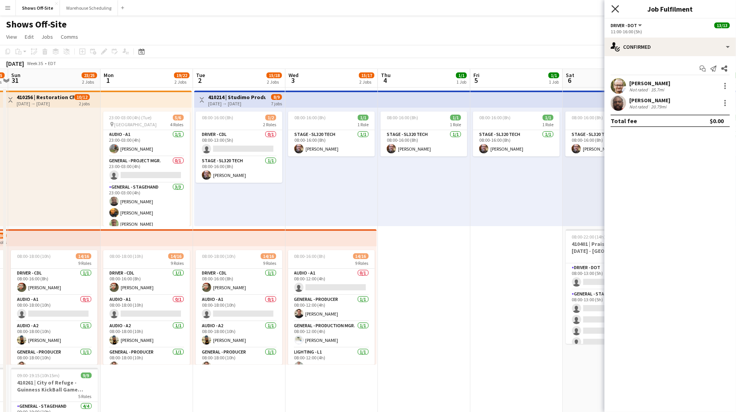 Image resolution: width=736 pixels, height=412 pixels. Describe the element at coordinates (332, 307) in the screenshot. I see `app-job-card: 08:00-16:00 (8h)14/169 RolesAudio - A10/108:00-12:00 (4h) General - Producer1/108:00-12:00 (4h)[P...` at that location.